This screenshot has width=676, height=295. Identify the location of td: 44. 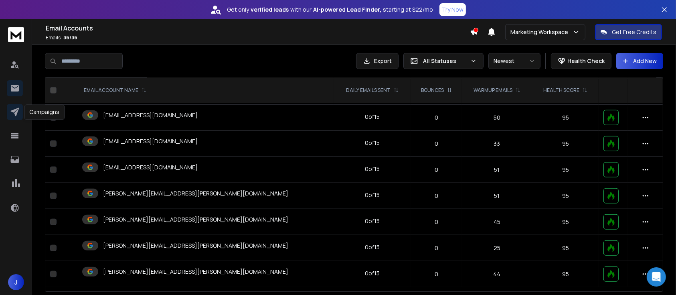
(496, 274).